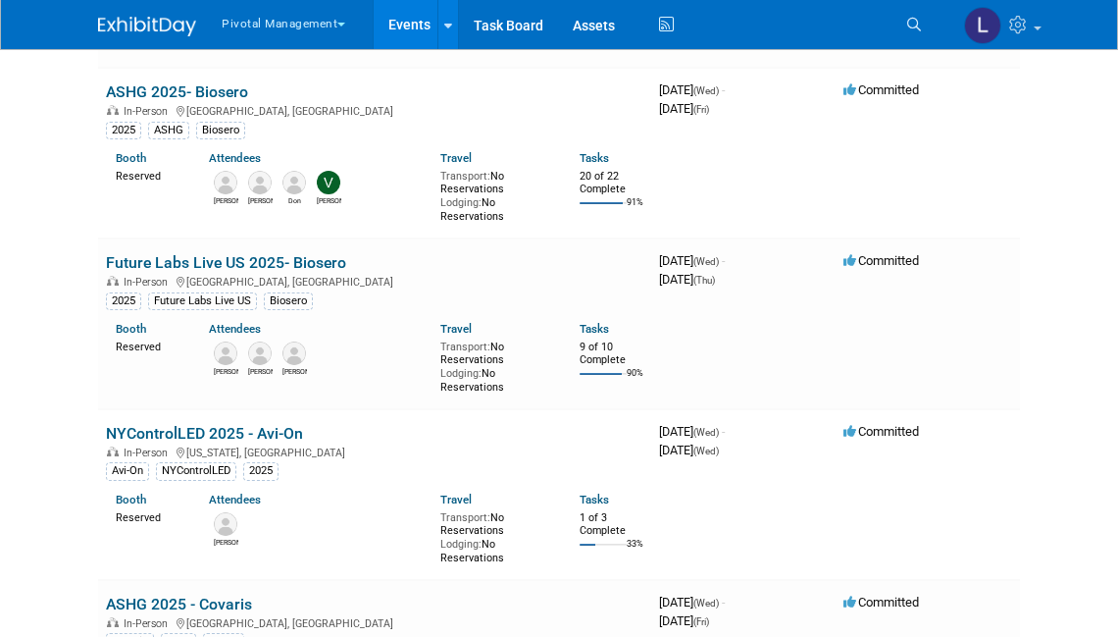 Image resolution: width=1118 pixels, height=637 pixels. I want to click on div: Joe McGrath, so click(226, 541).